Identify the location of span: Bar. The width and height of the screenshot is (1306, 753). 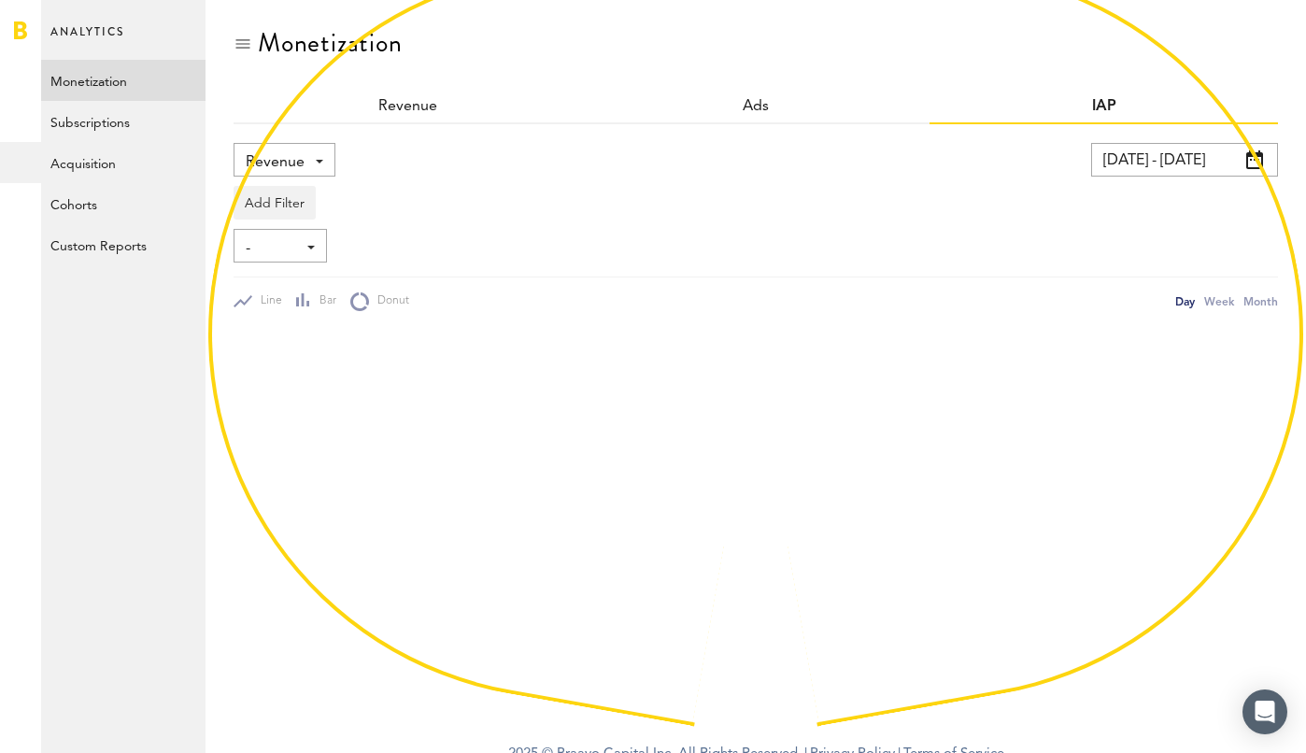
(323, 301).